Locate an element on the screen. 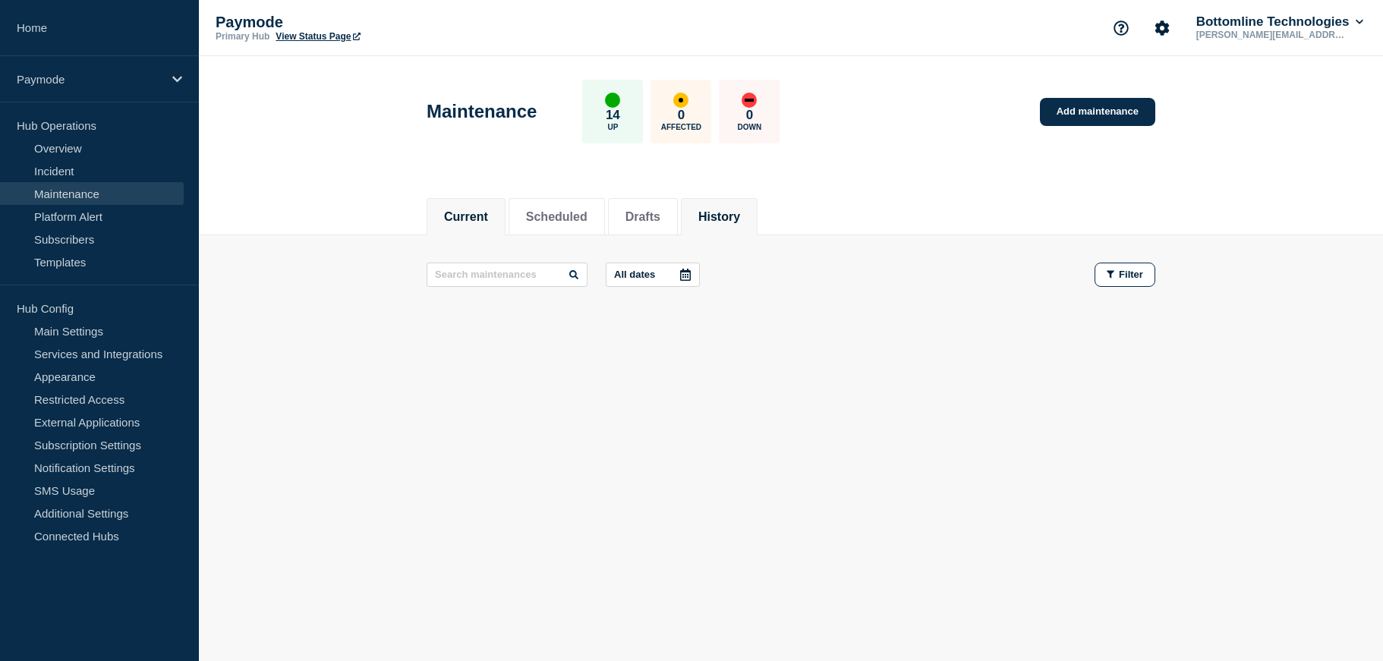 This screenshot has width=1383, height=661. span: Filter is located at coordinates (1131, 274).